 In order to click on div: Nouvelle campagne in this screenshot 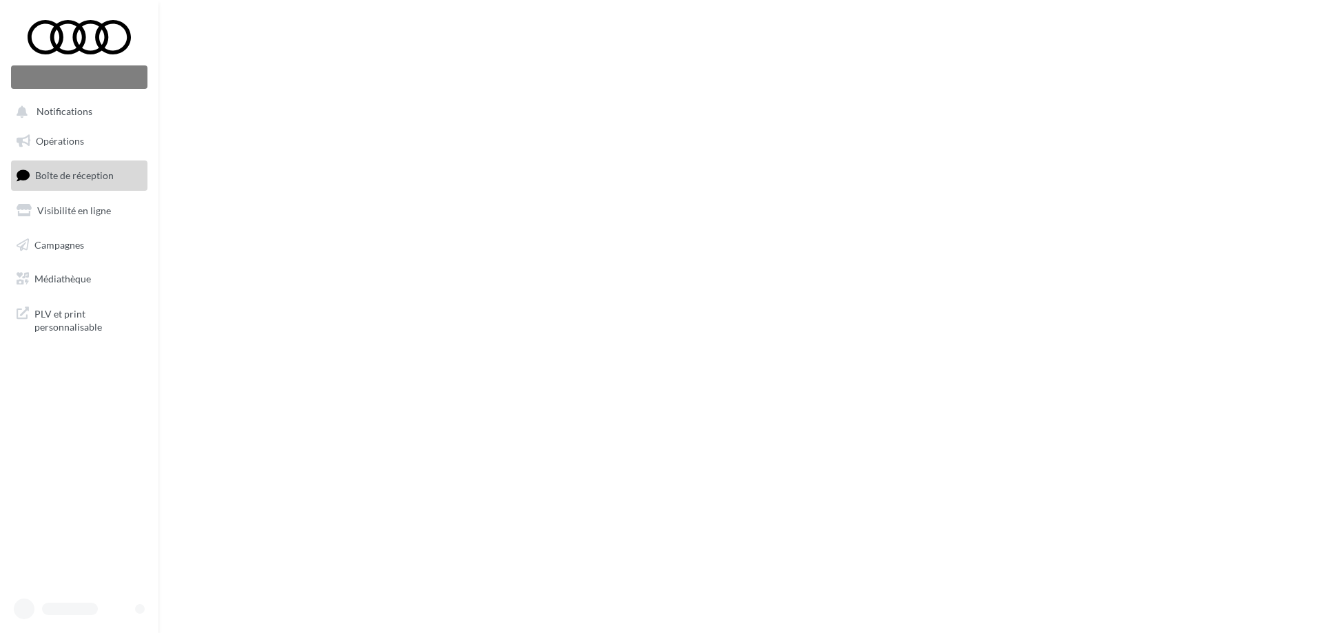, I will do `click(79, 77)`.